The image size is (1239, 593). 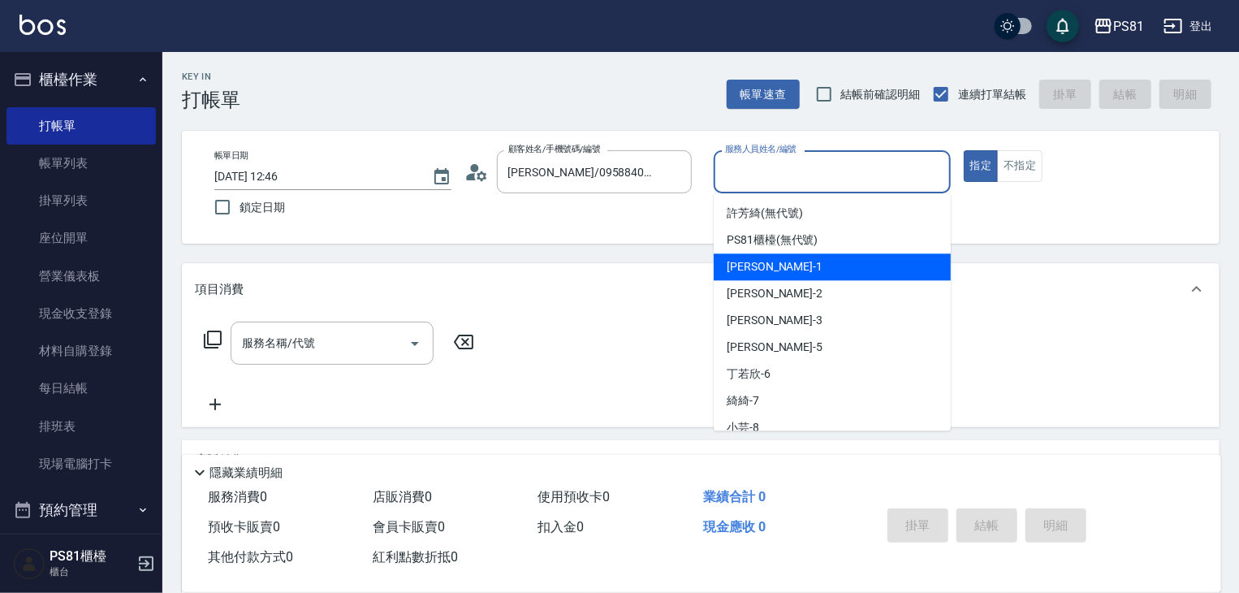 What do you see at coordinates (81, 552) in the screenshot?
I see `button: 報表及分析` at bounding box center [81, 552].